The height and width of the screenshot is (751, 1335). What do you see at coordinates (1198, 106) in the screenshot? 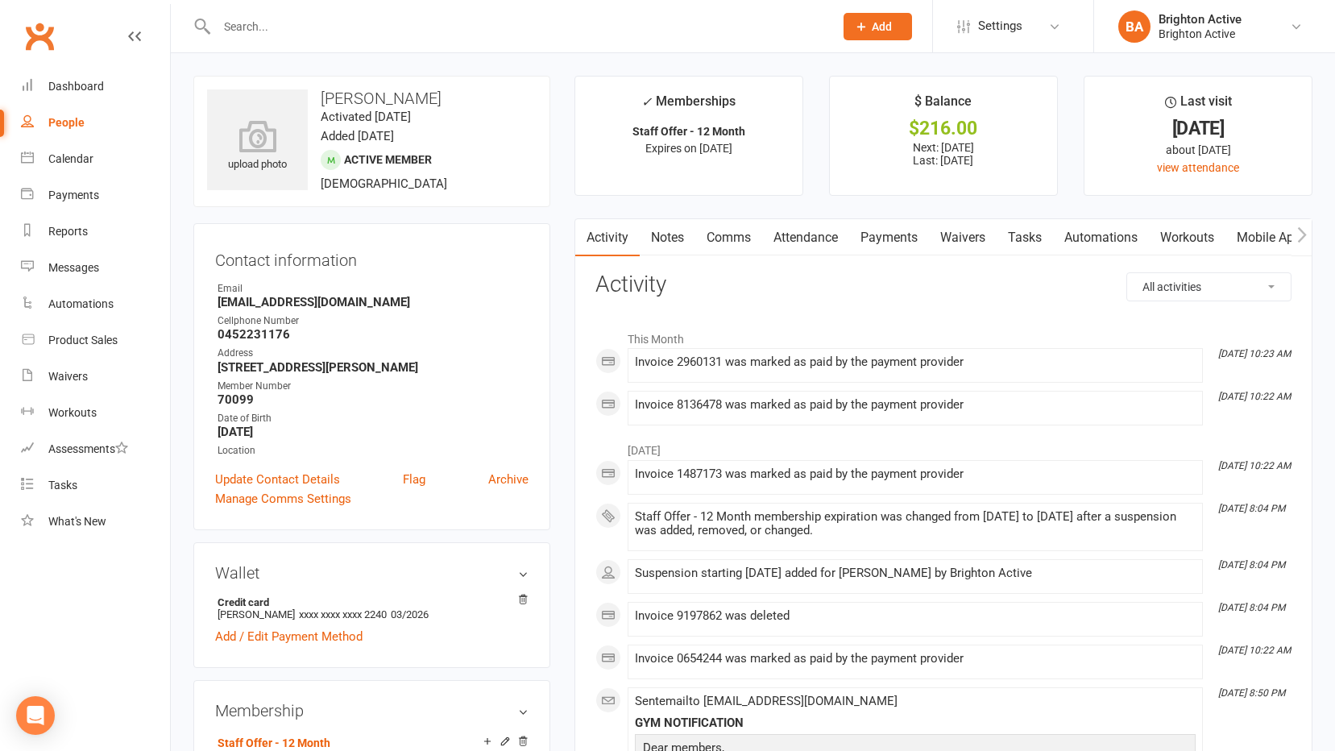
I see `div: Last visit` at bounding box center [1198, 106].